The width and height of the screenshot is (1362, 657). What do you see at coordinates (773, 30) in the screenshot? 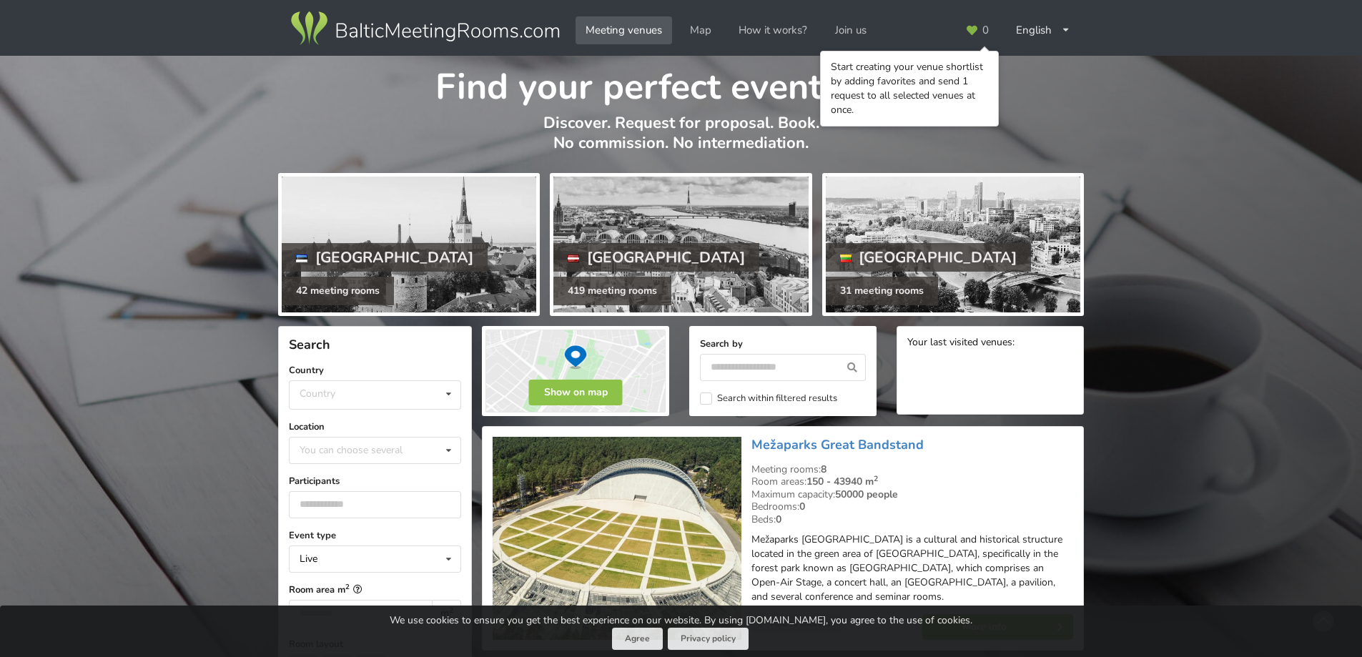
I see `a: How it works?` at bounding box center [773, 30].